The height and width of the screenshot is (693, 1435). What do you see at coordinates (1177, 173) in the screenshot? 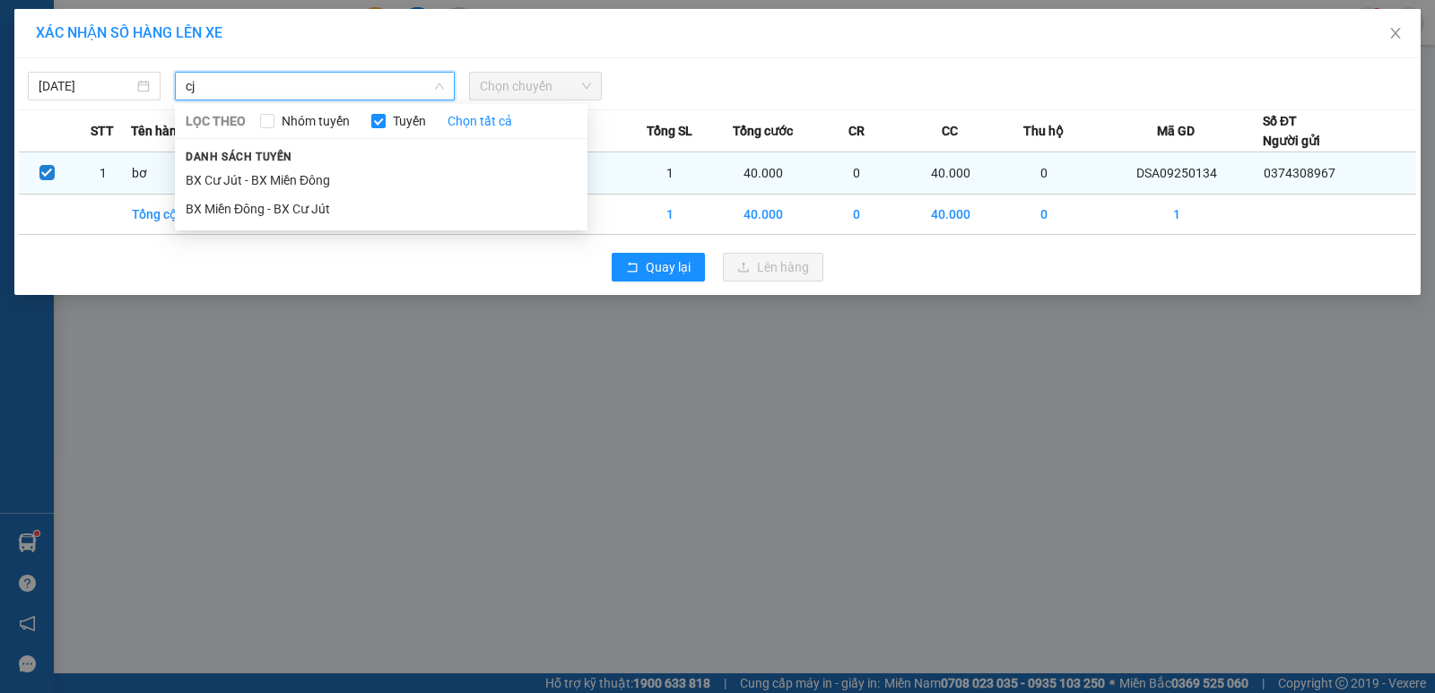
I see `td: DSA09250134` at bounding box center [1177, 173].